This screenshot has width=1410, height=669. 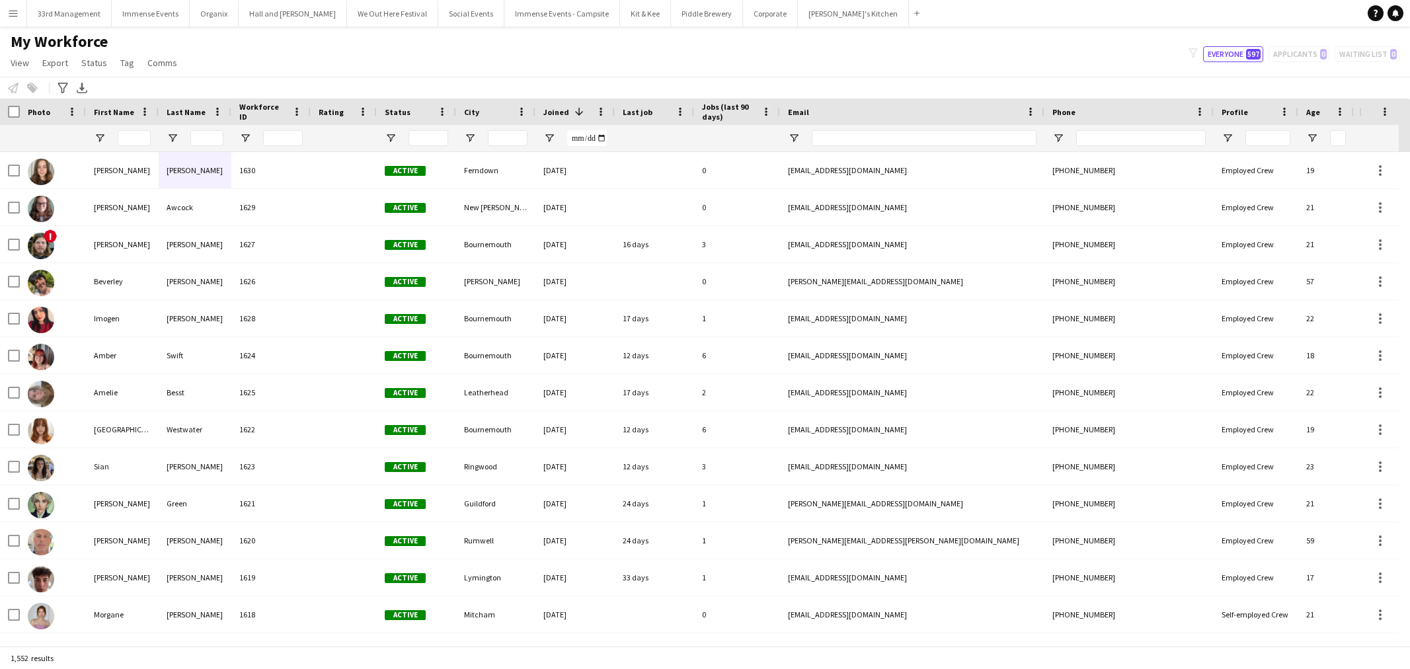 What do you see at coordinates (799, 112) in the screenshot?
I see `span: Email` at bounding box center [799, 112].